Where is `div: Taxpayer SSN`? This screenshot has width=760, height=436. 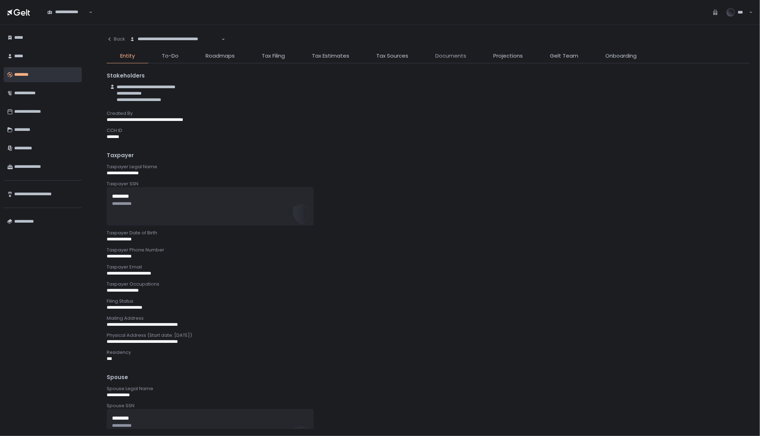 div: Taxpayer SSN is located at coordinates (428, 184).